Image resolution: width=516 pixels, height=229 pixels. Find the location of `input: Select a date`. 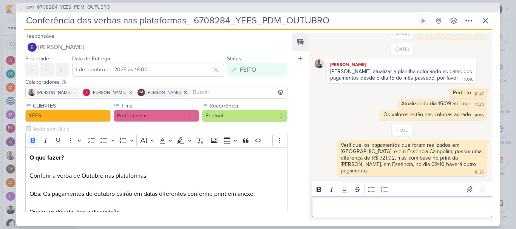

input: Select a date is located at coordinates (148, 70).